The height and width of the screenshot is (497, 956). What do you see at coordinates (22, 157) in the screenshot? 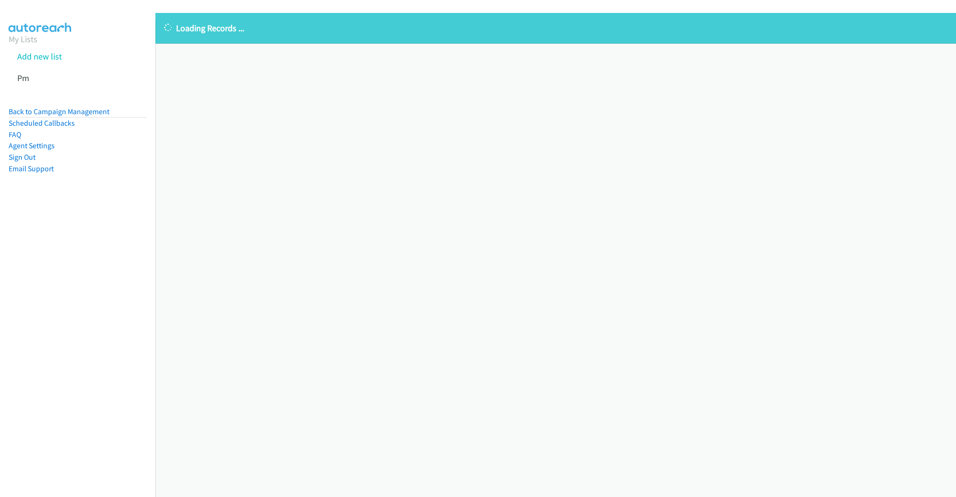
I see `a: Sign Out` at bounding box center [22, 157].